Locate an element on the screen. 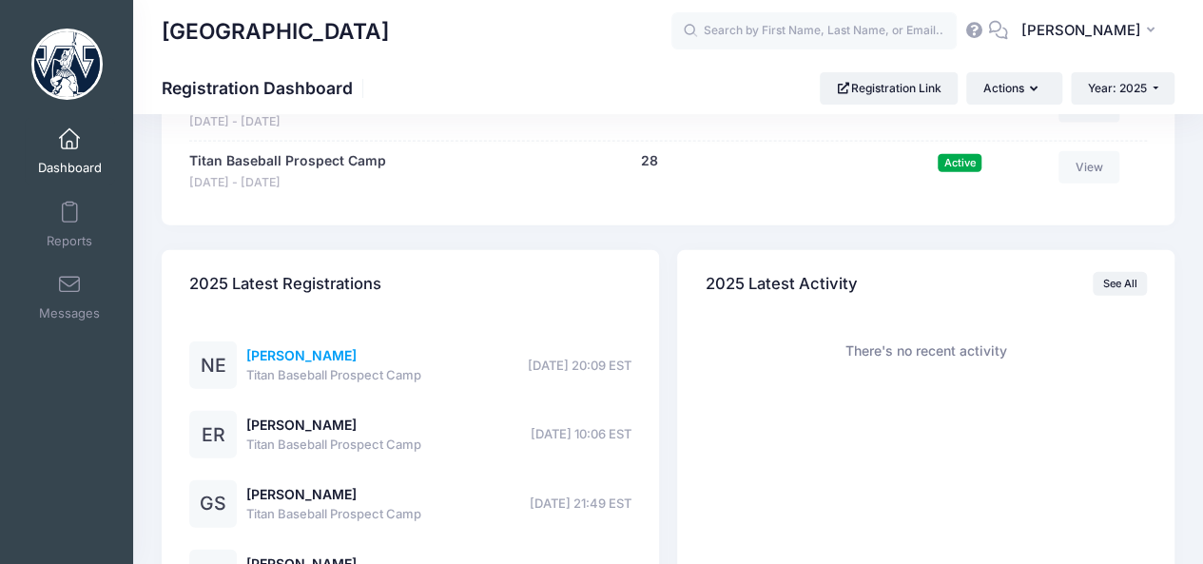 The height and width of the screenshot is (564, 1203). h4: 2025 Latest Registrations is located at coordinates (285, 283).